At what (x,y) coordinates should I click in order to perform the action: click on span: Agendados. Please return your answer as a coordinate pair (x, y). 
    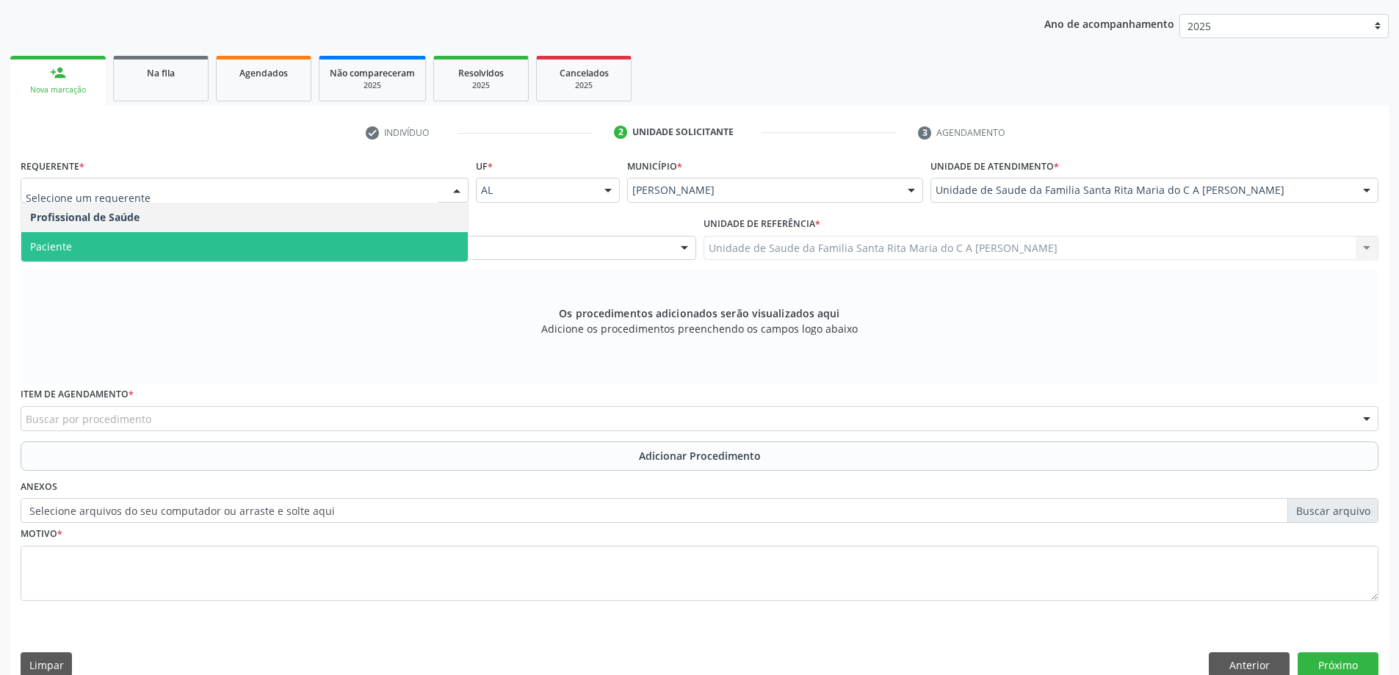
    Looking at the image, I should click on (264, 73).